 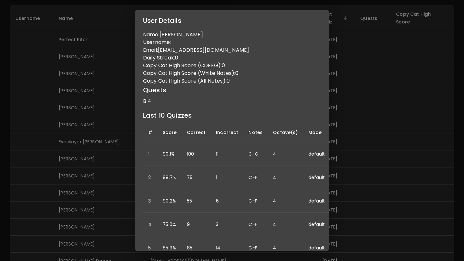 I want to click on td: 9, so click(x=196, y=225).